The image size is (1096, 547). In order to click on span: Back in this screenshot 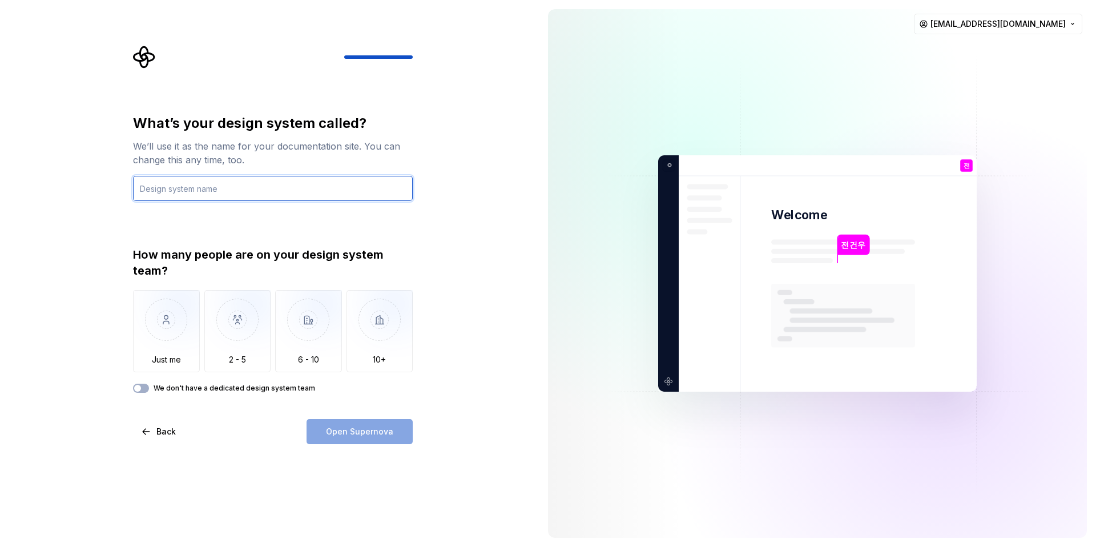, I will do `click(166, 432)`.